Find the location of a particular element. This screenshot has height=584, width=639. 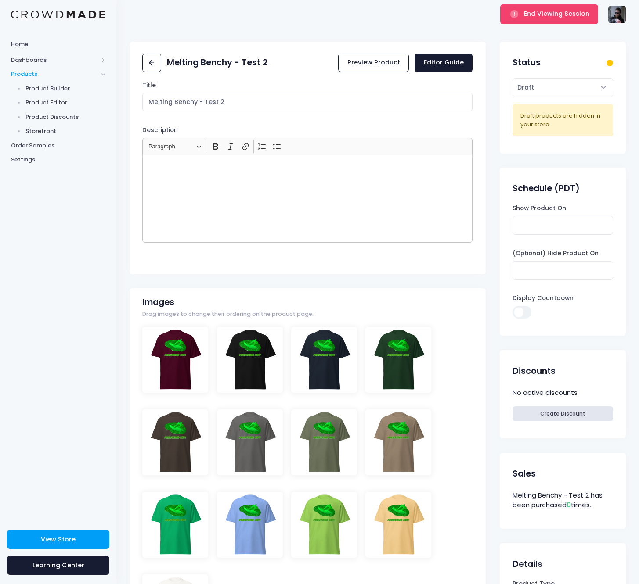

a: Learning Center is located at coordinates (58, 565).